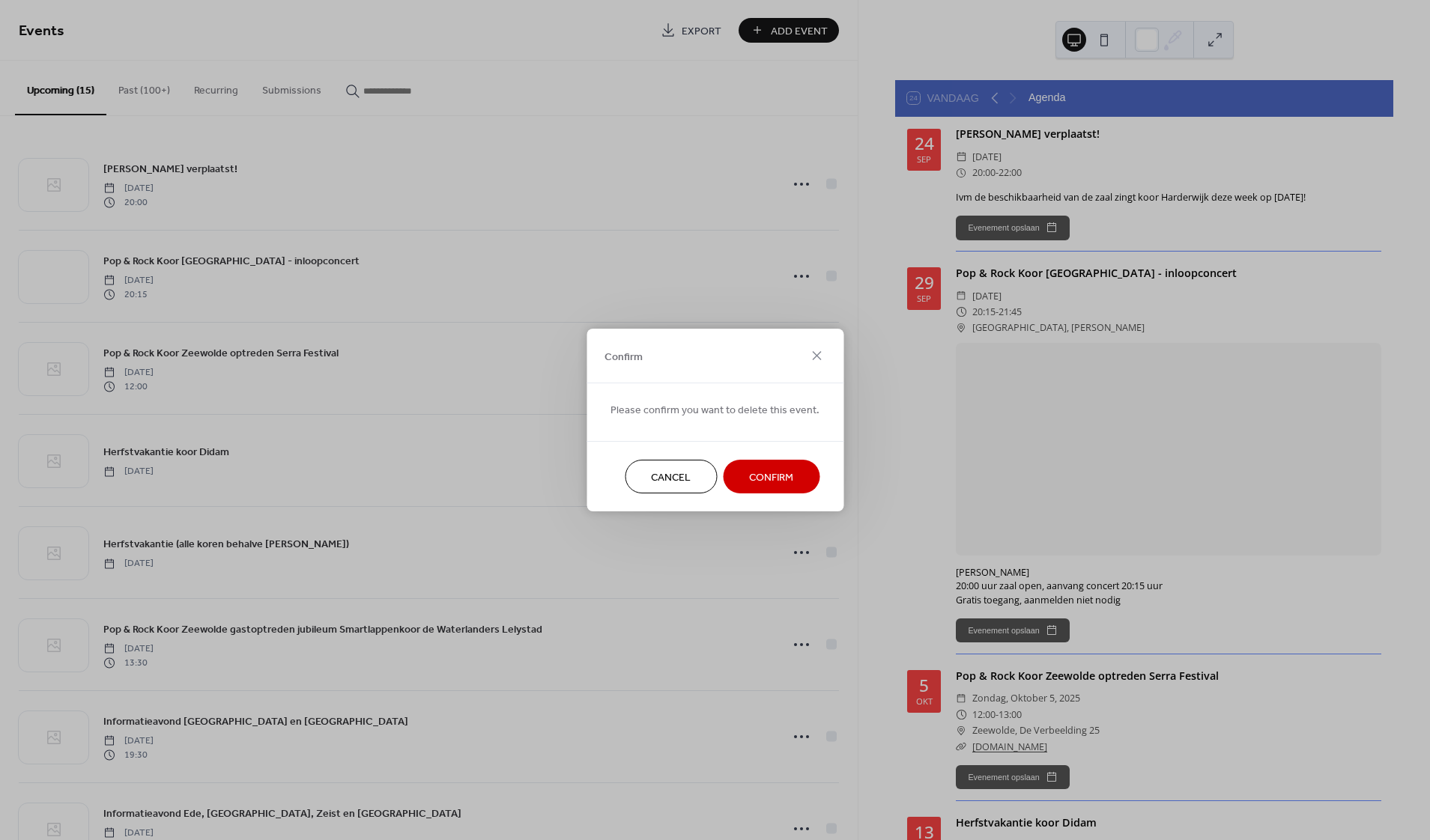  I want to click on button: Confirm, so click(771, 476).